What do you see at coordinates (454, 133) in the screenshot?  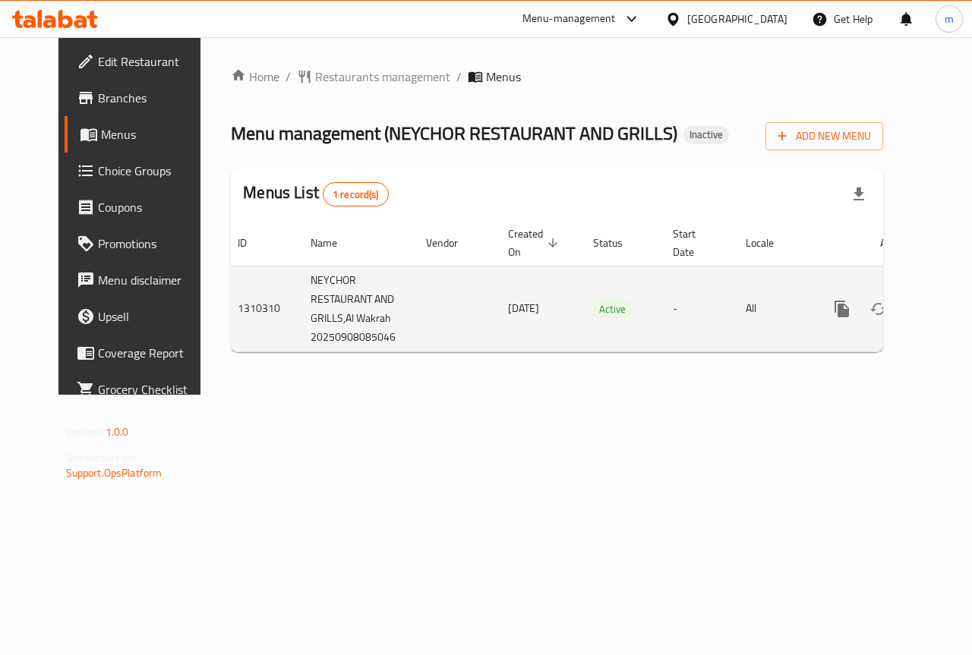 I see `span: Menu management ( NEYCHOR RESTAURANT AND GRILLS )` at bounding box center [454, 133].